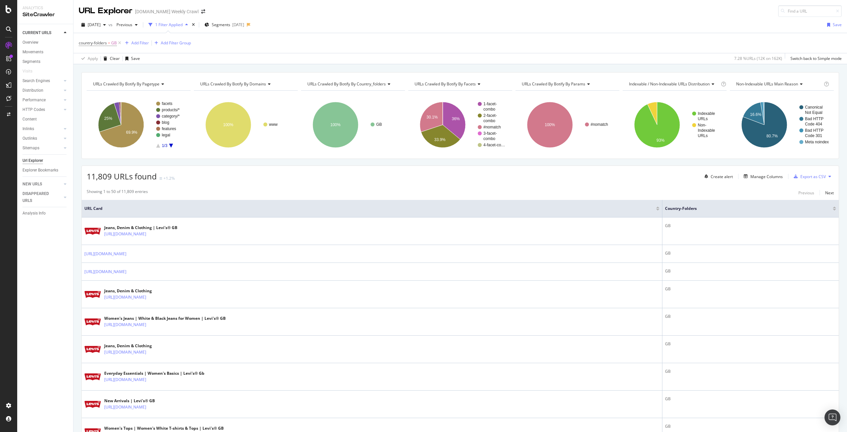  What do you see at coordinates (88, 59) in the screenshot?
I see `button: Apply` at bounding box center [88, 59].